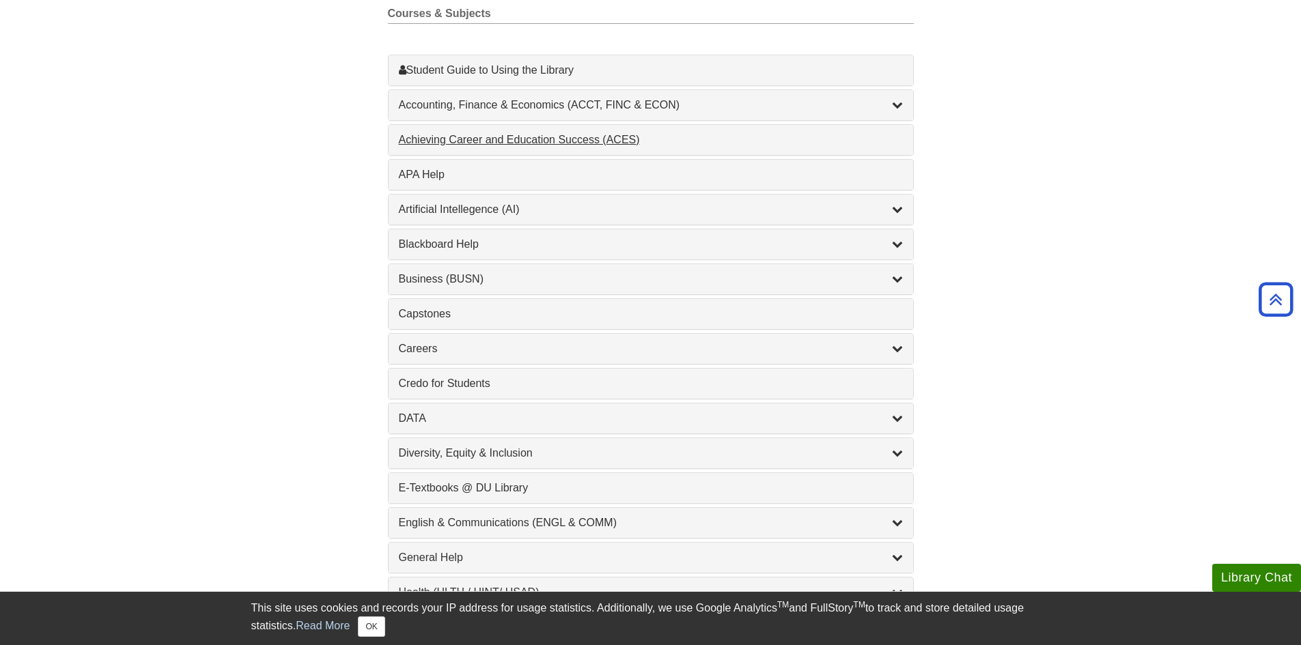 The width and height of the screenshot is (1301, 645). I want to click on div: Careers, so click(651, 349).